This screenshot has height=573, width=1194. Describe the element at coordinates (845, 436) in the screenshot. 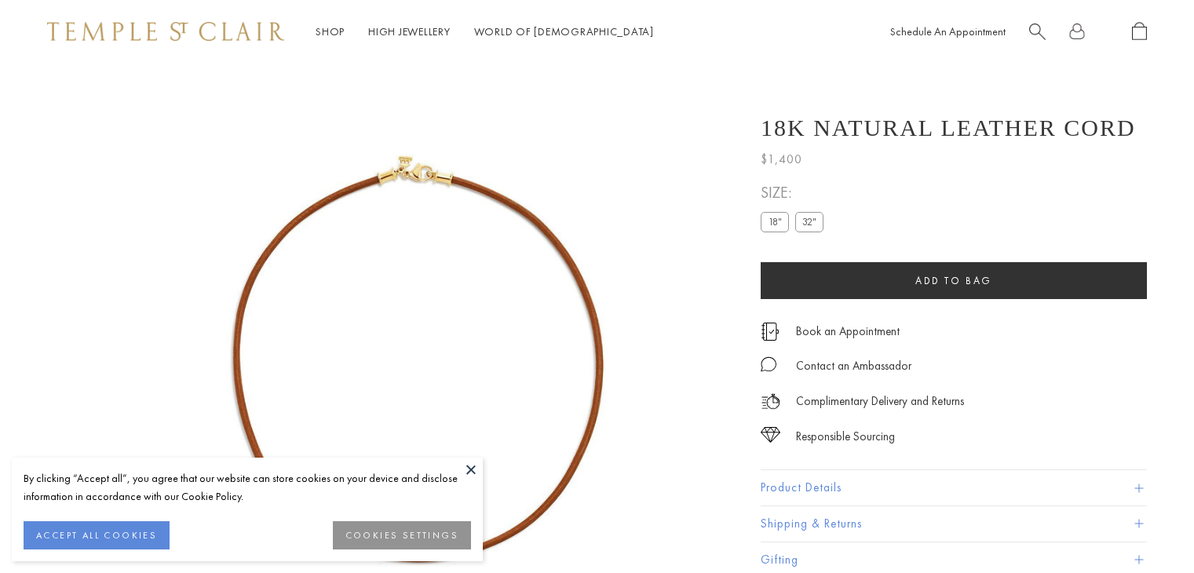

I see `div: Responsible Sourcing` at that location.